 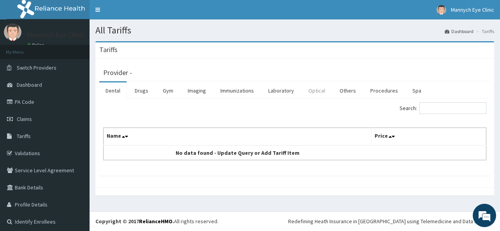 What do you see at coordinates (238, 153) in the screenshot?
I see `td: No data found - Update Query or Add Tariff Item` at bounding box center [238, 153].